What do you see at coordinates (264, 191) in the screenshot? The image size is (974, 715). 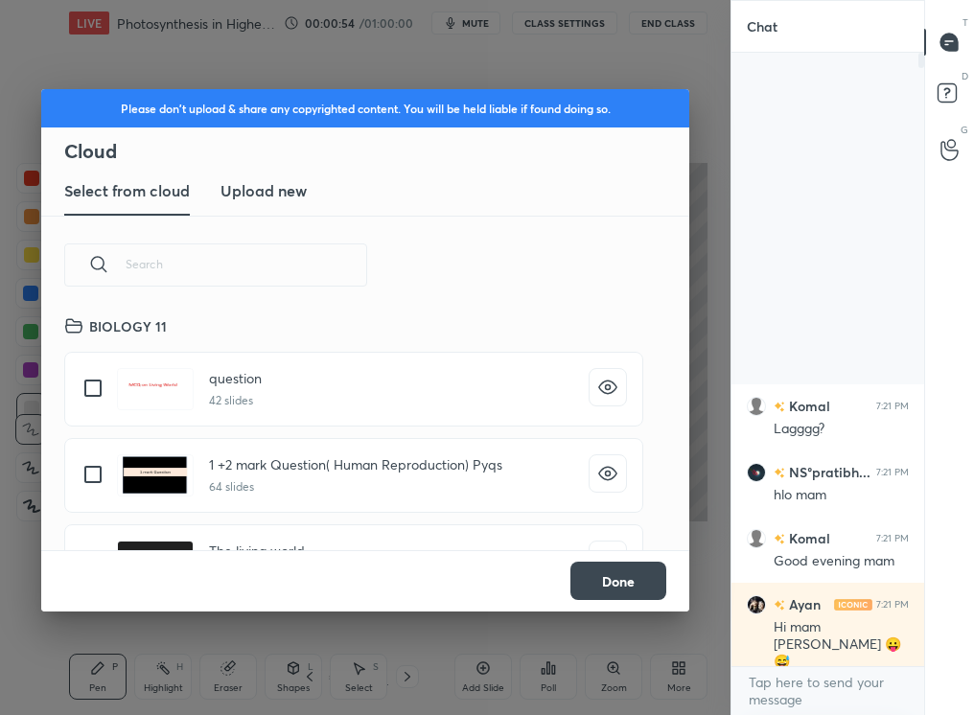 I see `h3: Upload new` at bounding box center [264, 191].